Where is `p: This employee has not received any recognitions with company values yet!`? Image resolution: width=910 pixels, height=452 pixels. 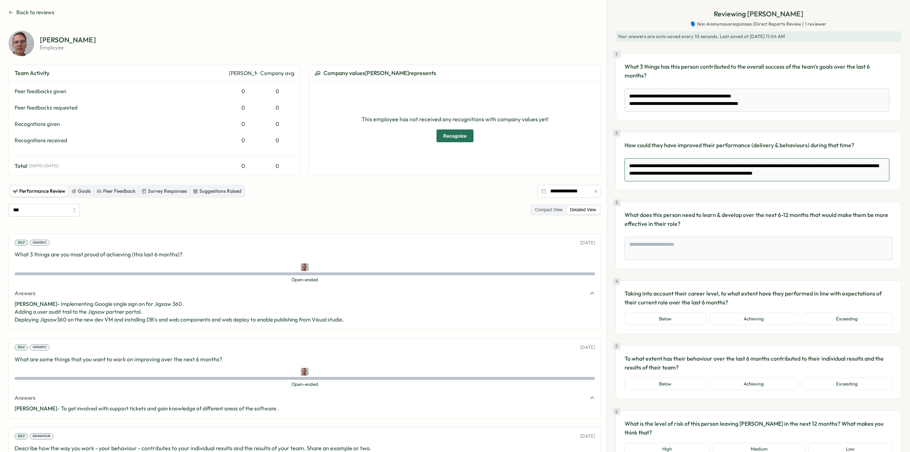
p: This employee has not received any recognitions with company values yet! is located at coordinates (455, 119).